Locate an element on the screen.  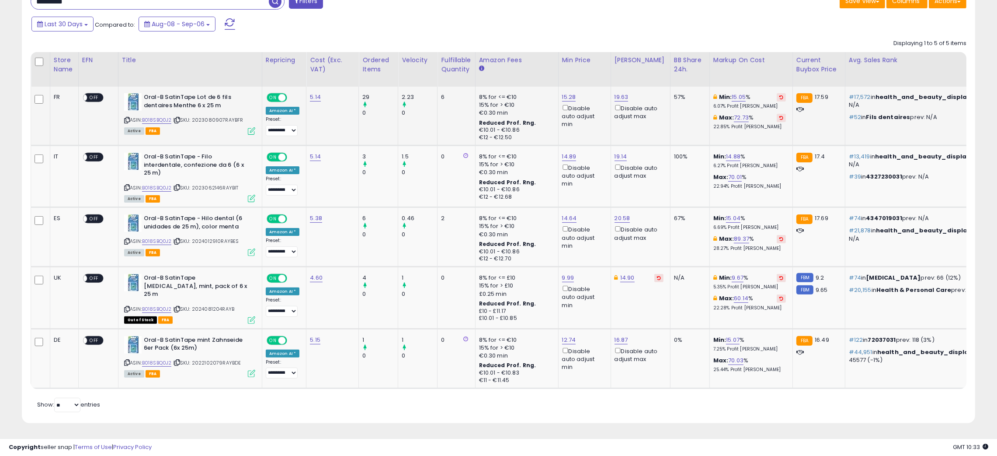
div: €10.01 - €10.86 is located at coordinates (515, 130).